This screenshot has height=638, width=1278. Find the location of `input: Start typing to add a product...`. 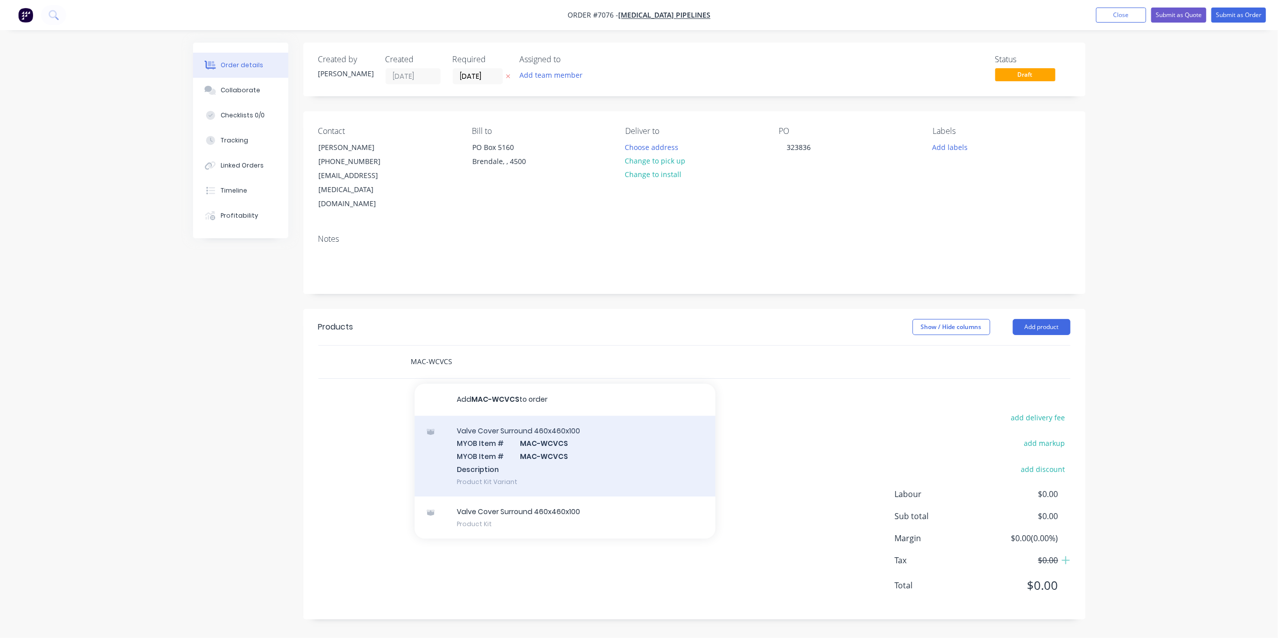

input: Start typing to add a product... is located at coordinates (511, 361).